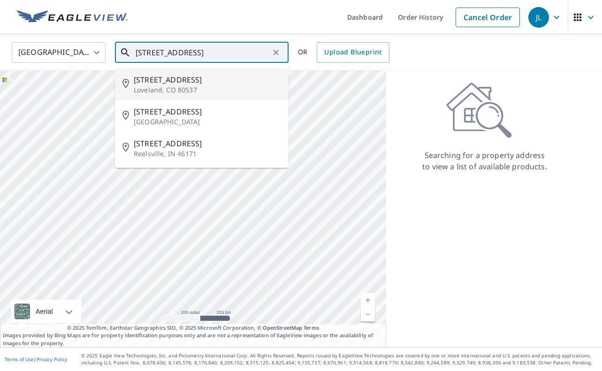 The width and height of the screenshot is (602, 371). Describe the element at coordinates (193, 328) in the screenshot. I see `span: © 2025 TomTom, Earthstar Geographics SIO, © 2025 Microsoft Corporation, ©` at that location.